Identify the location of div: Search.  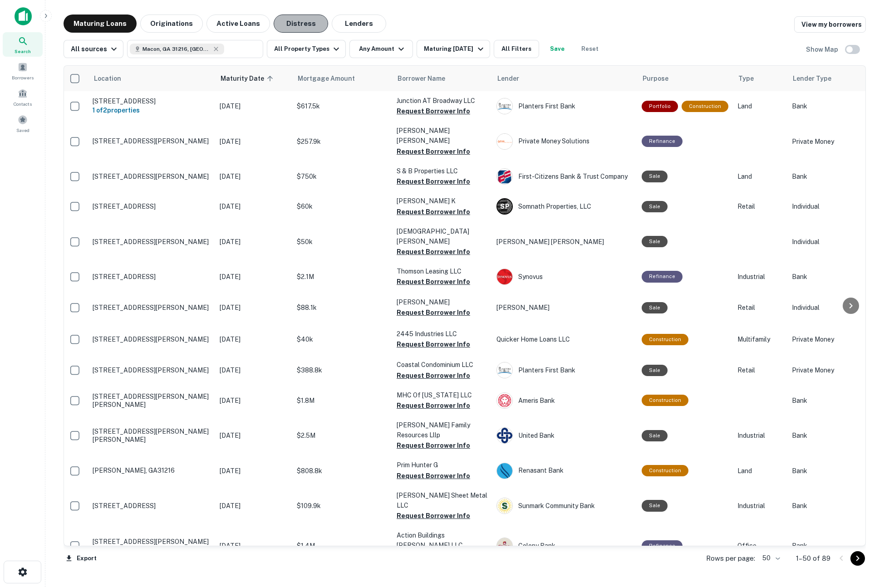
(23, 44).